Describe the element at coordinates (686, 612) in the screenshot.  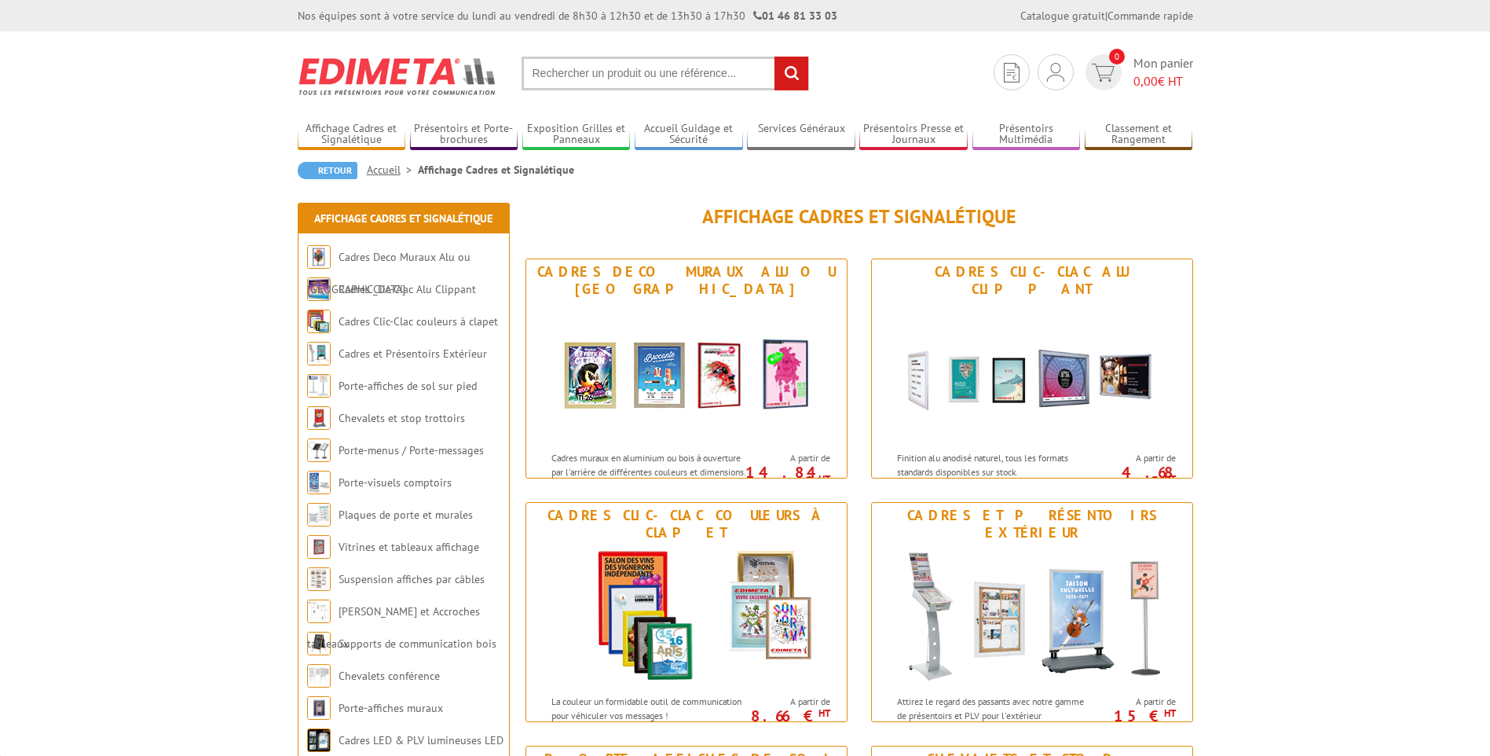
I see `a: Cadres Clic-Clac couleurs à clapet Cadres Clic-Clac couleurs à clapet La couleur un formidable ou...` at that location.